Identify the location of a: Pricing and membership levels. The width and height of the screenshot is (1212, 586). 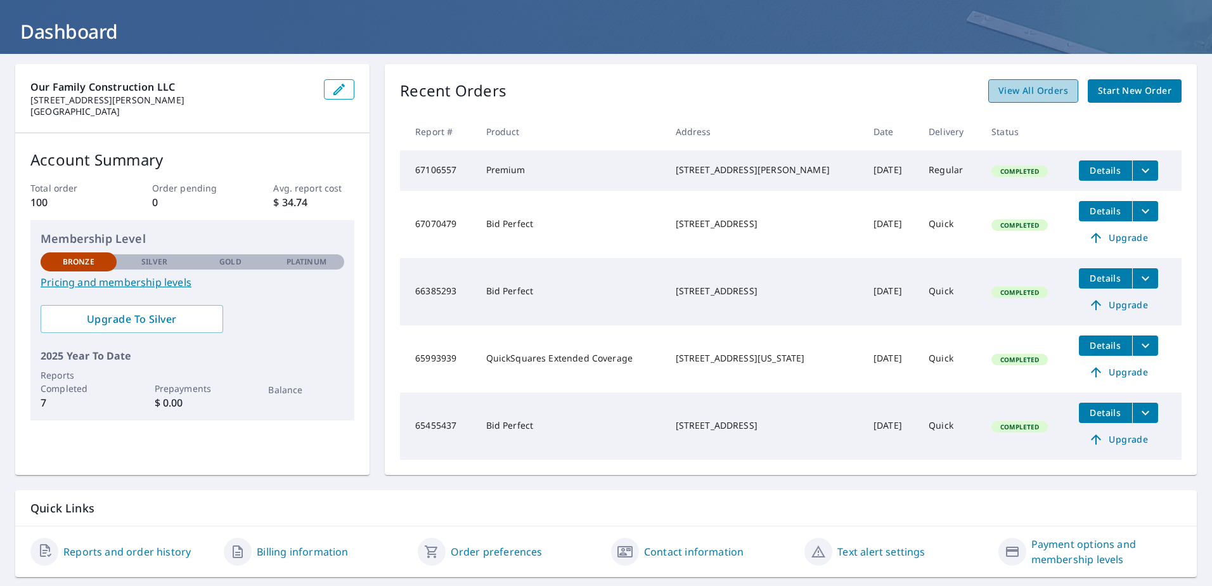
(192, 282).